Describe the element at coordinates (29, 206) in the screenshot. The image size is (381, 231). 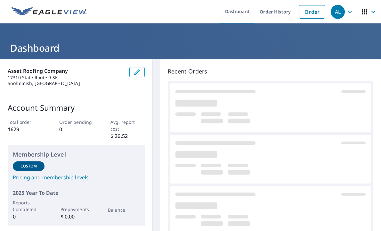
I see `p: Reports Completed` at that location.